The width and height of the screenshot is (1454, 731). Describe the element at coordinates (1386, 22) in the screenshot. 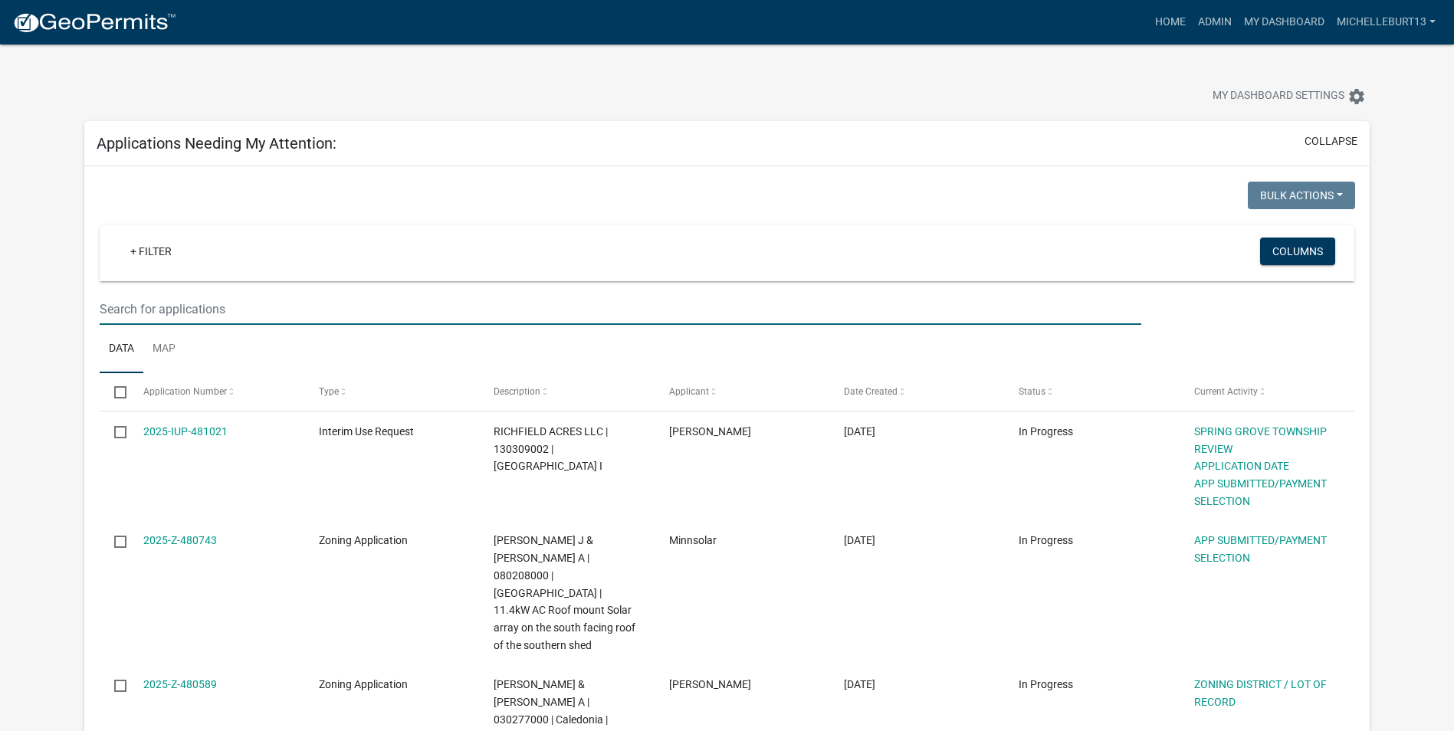

I see `a: michelleburt13` at that location.